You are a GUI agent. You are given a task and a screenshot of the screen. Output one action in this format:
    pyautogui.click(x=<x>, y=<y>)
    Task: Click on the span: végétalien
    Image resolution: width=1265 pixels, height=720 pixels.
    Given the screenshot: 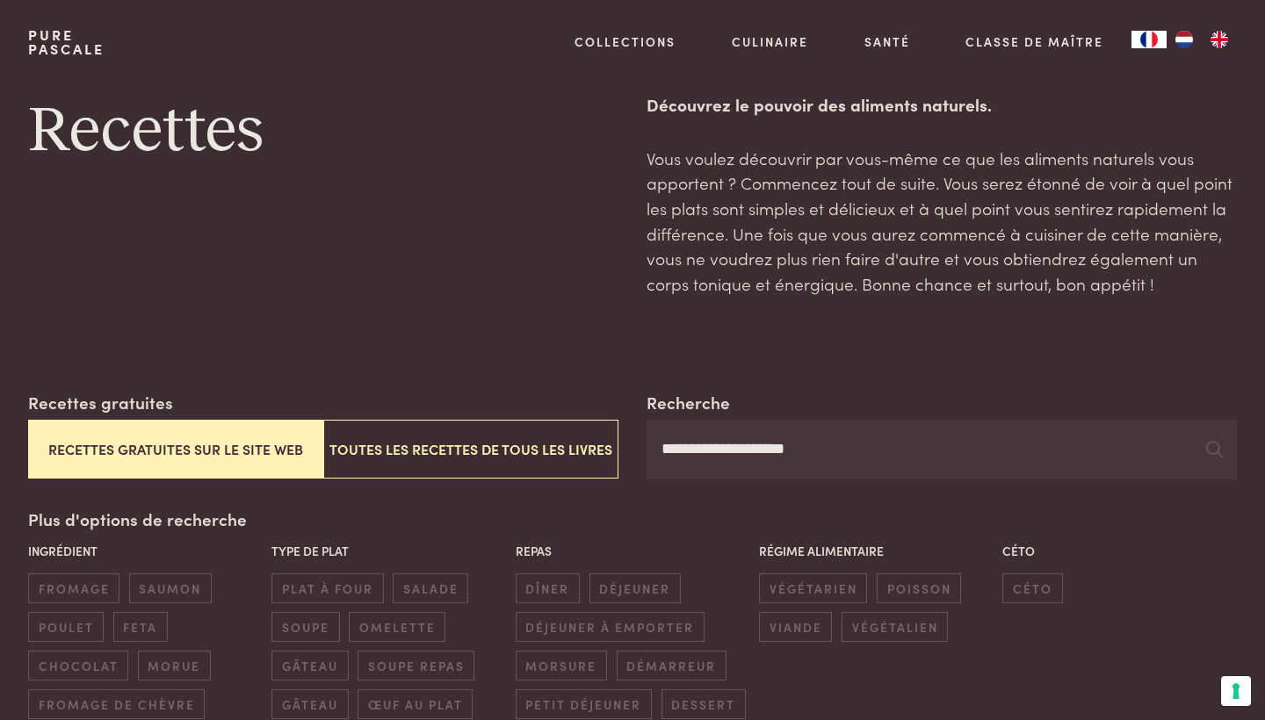 What is the action you would take?
    pyautogui.click(x=894, y=626)
    